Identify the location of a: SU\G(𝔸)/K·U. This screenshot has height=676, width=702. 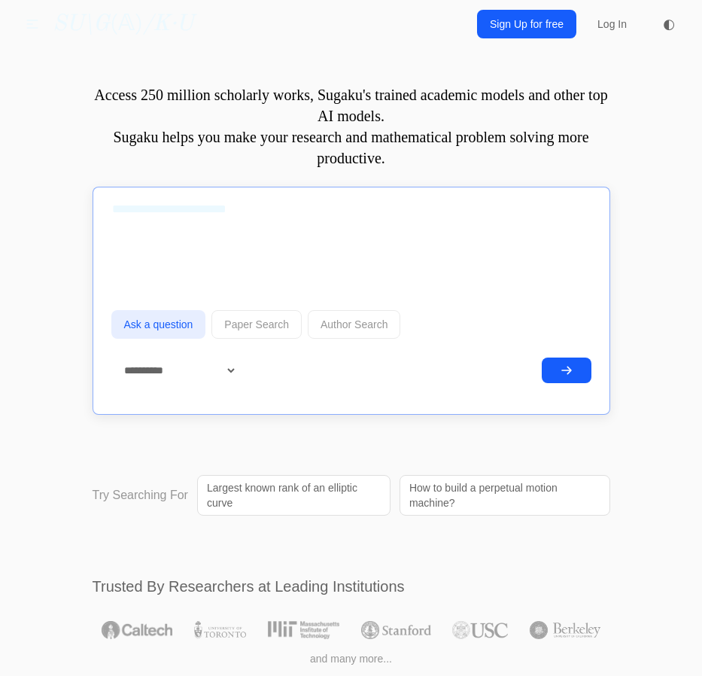
(123, 24).